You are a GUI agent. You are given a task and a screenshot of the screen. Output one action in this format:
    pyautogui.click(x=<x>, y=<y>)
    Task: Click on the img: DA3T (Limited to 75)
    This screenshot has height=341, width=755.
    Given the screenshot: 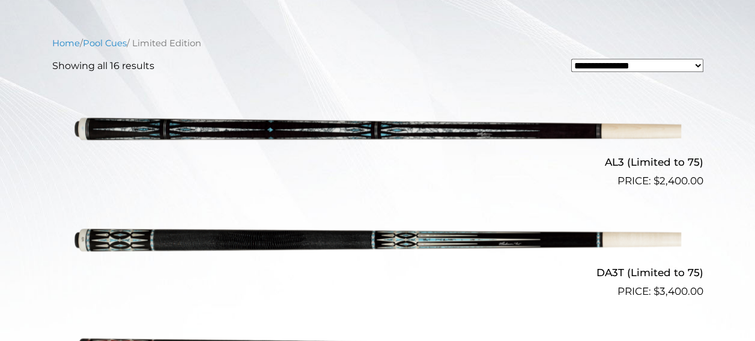 What is the action you would take?
    pyautogui.click(x=378, y=244)
    